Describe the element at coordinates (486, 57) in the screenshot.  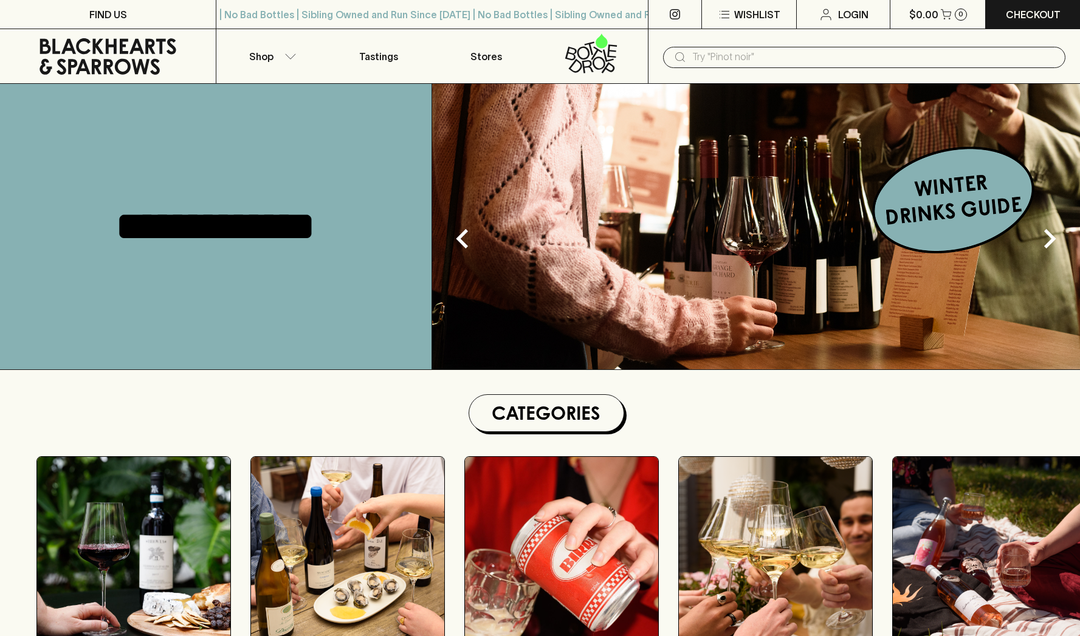
I see `p: Stores` at that location.